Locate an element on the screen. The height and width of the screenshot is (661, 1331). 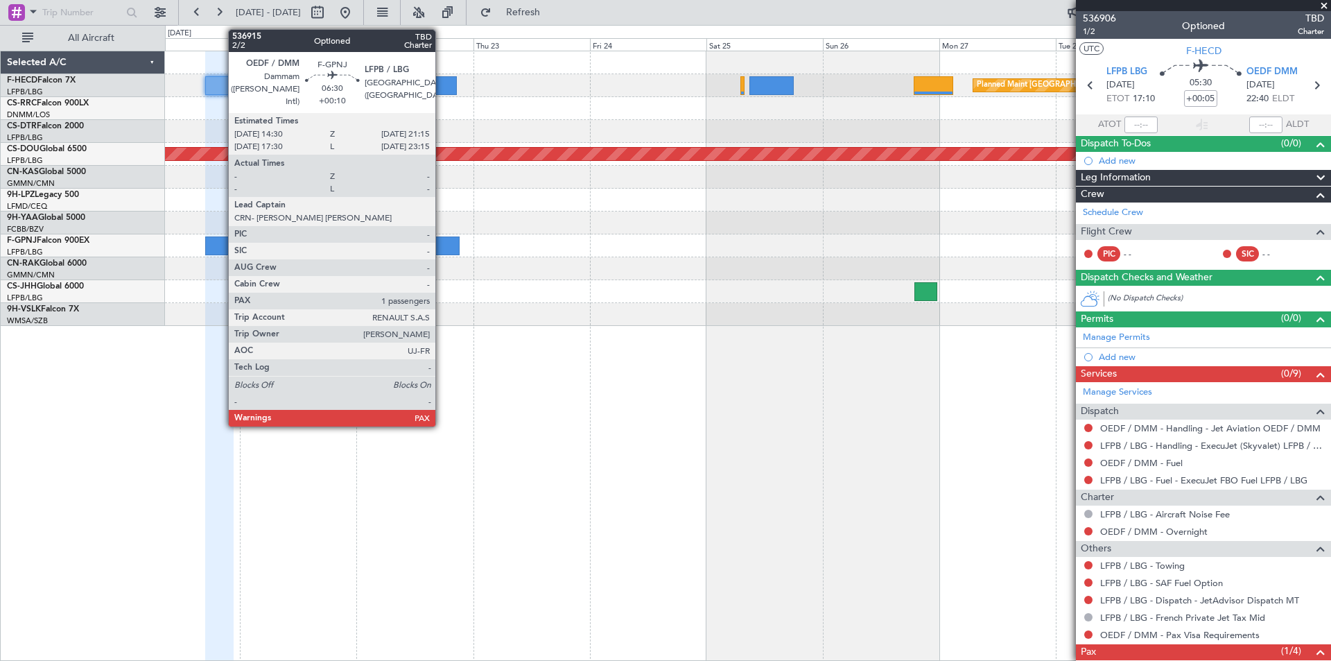
span: 9H-YAA is located at coordinates (22, 218).